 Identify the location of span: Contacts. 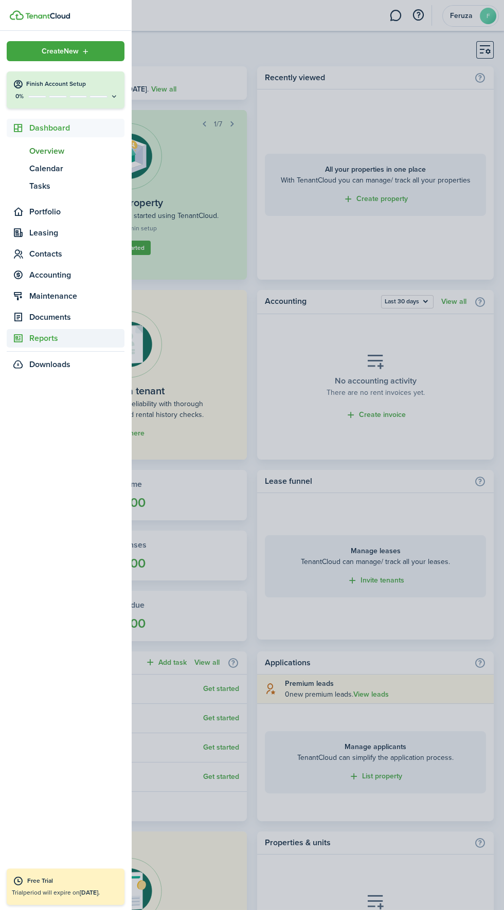
(77, 254).